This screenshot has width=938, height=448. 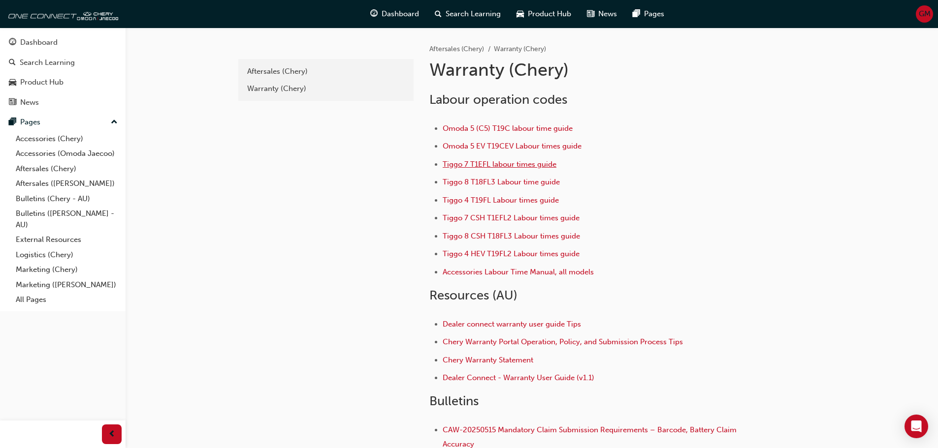 I want to click on span: Tiggo 4 HEV T19FL2 Labour times guide, so click(x=511, y=254).